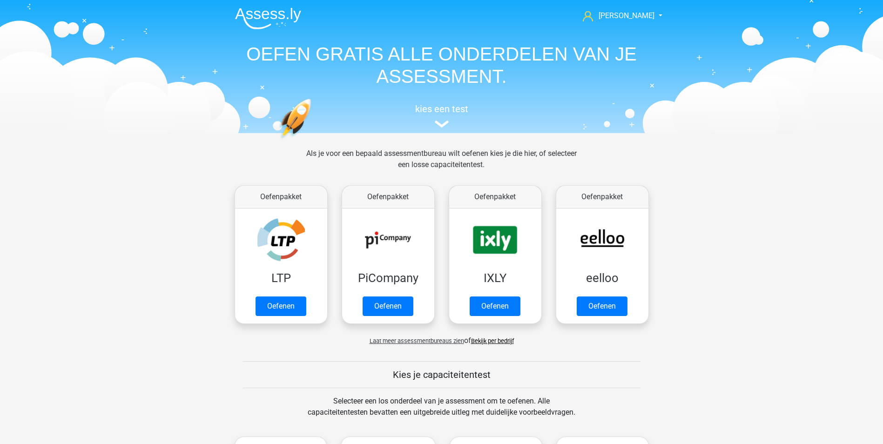 This screenshot has width=883, height=444. I want to click on a: kies een test, so click(442, 115).